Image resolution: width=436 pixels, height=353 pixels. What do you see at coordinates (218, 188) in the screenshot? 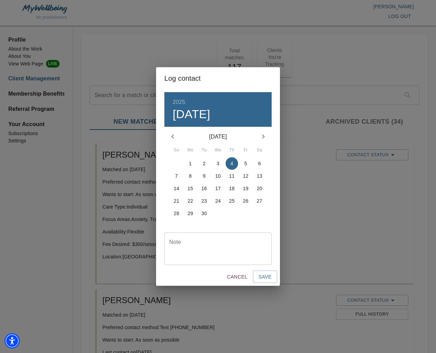
I see `button: 17` at bounding box center [218, 188].